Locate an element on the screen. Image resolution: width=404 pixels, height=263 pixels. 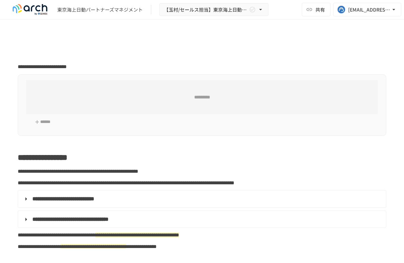
img: logo-default@2x-9cf2c760.svg is located at coordinates (30, 10).